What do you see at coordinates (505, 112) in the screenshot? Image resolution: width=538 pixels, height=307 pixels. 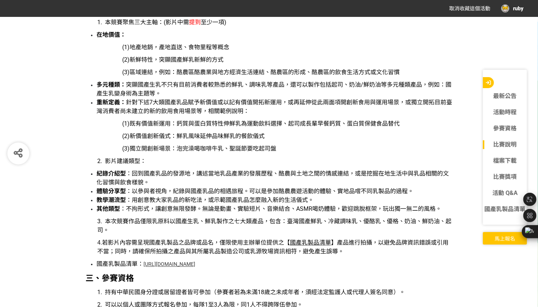 I see `a: 活動時程` at bounding box center [505, 112].